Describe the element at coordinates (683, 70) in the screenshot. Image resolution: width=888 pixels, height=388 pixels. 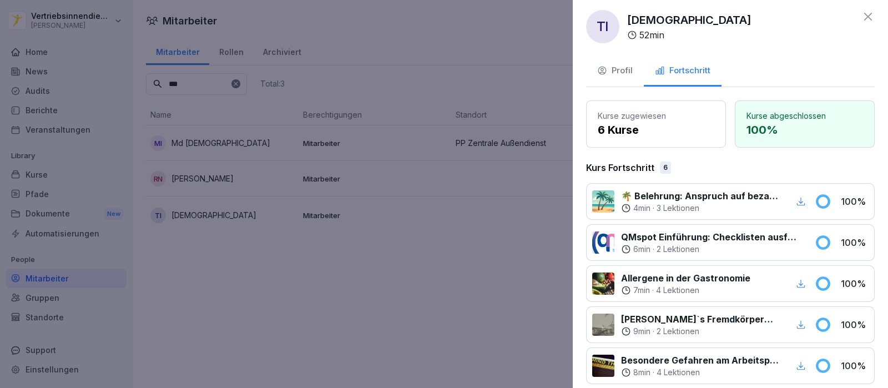
I see `div: Fortschritt` at that location.